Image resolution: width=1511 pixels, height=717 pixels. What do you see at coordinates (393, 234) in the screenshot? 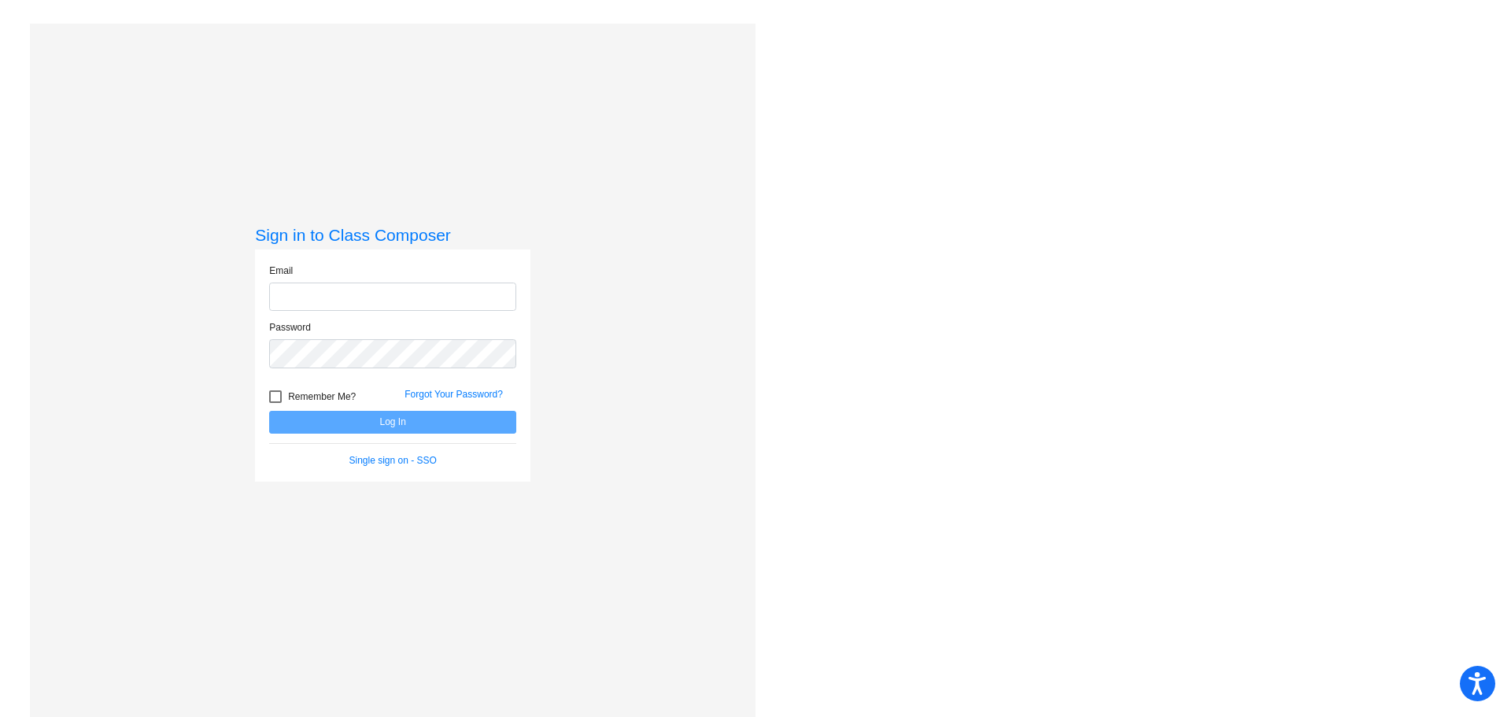
I see `h3: Sign in to Class Composer` at bounding box center [393, 234].